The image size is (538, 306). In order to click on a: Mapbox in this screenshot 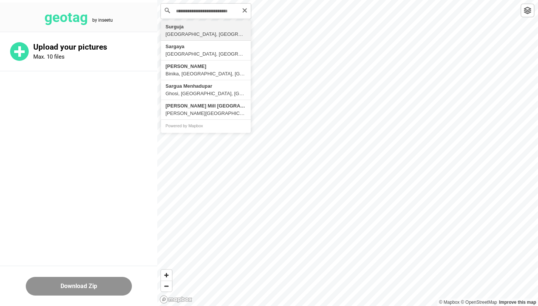, I will do `click(449, 302)`.